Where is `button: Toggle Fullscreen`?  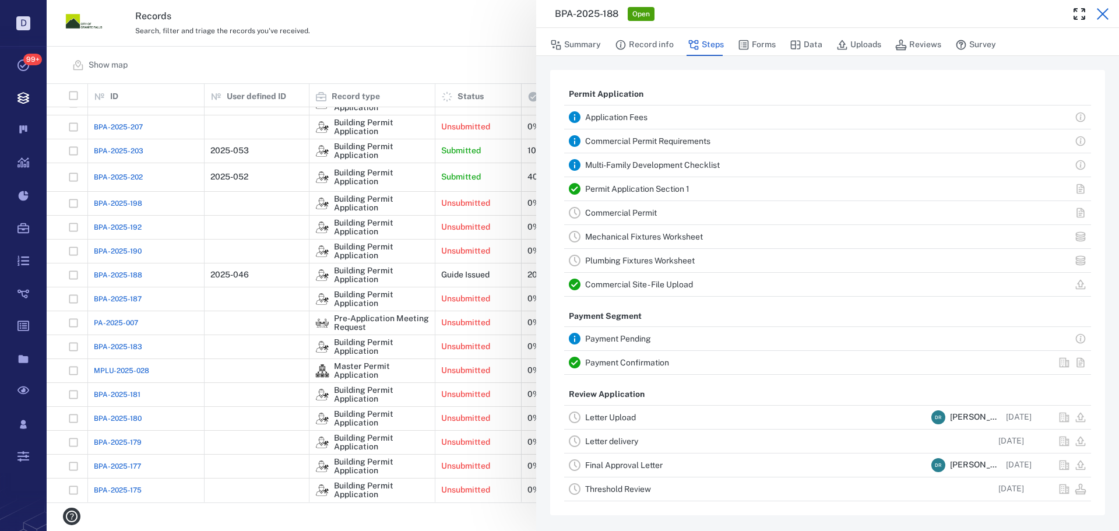
button: Toggle Fullscreen is located at coordinates (1079, 14).